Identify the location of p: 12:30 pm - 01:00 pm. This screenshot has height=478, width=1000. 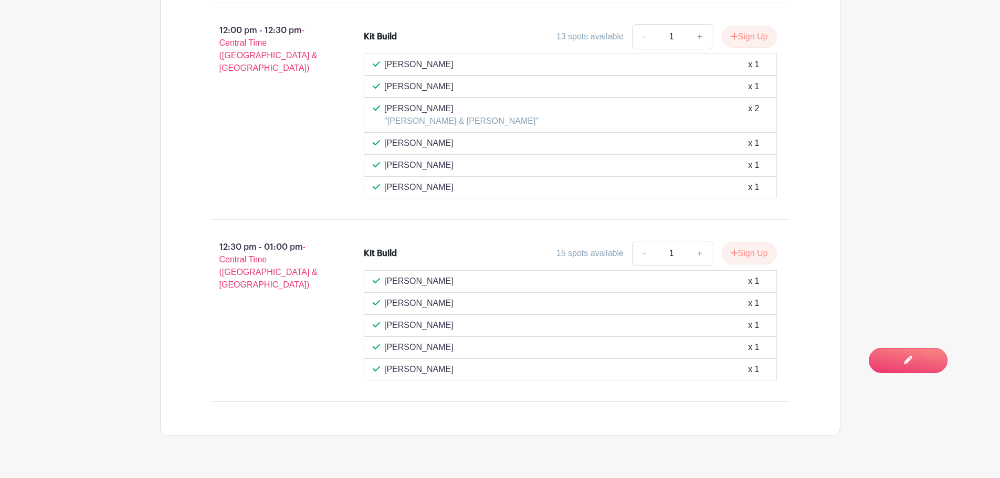
(271, 266).